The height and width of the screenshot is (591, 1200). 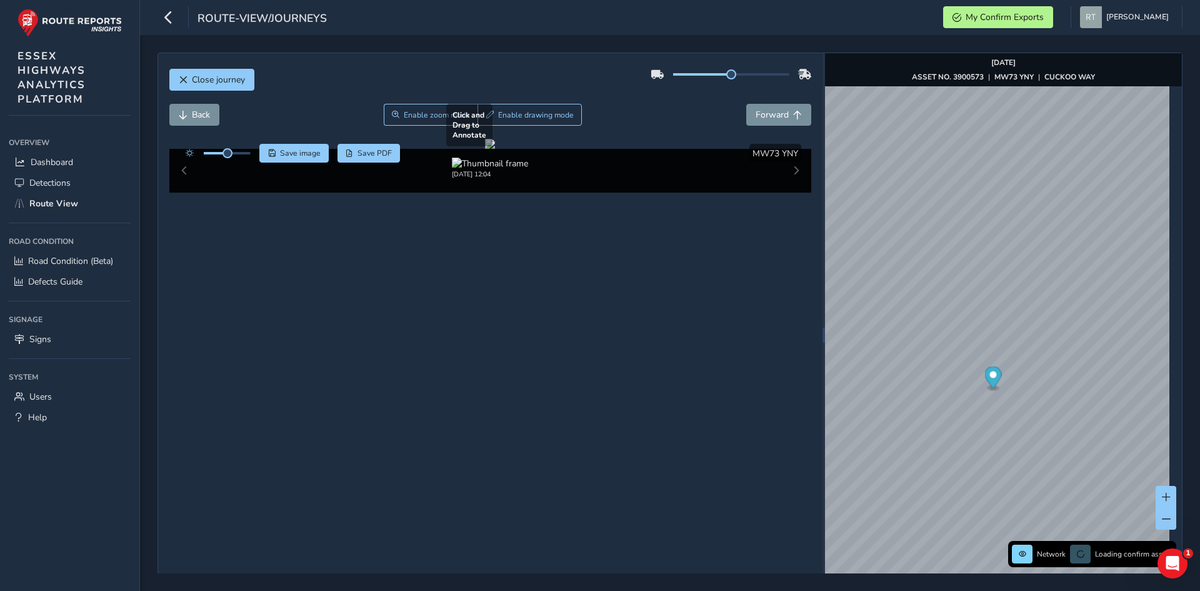 What do you see at coordinates (218, 79) in the screenshot?
I see `span: Close journey` at bounding box center [218, 79].